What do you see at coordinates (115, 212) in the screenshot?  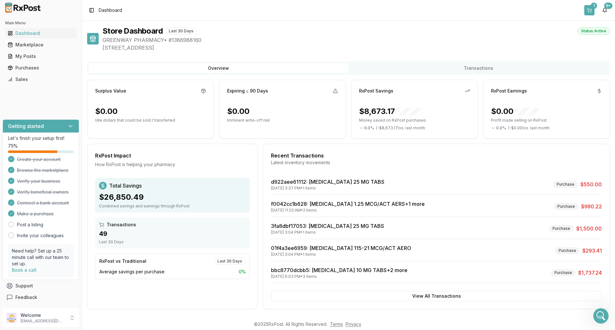 I see `button: Send a message…` at bounding box center [115, 212].